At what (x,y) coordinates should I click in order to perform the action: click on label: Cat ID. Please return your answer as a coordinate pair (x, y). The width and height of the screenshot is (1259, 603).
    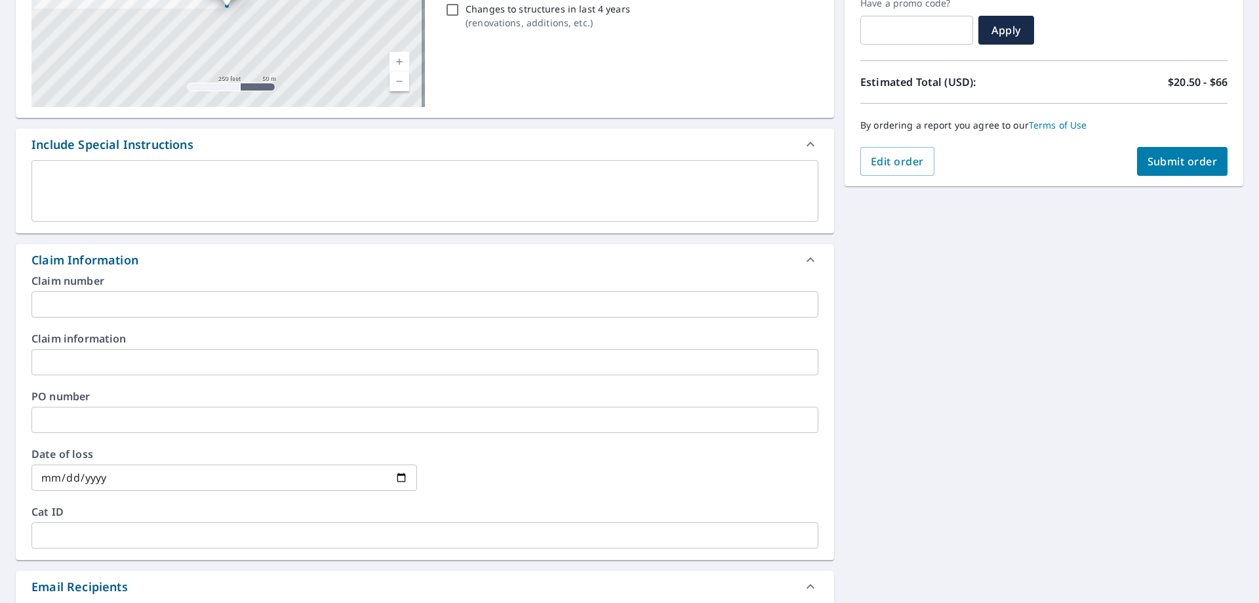
    Looking at the image, I should click on (425, 511).